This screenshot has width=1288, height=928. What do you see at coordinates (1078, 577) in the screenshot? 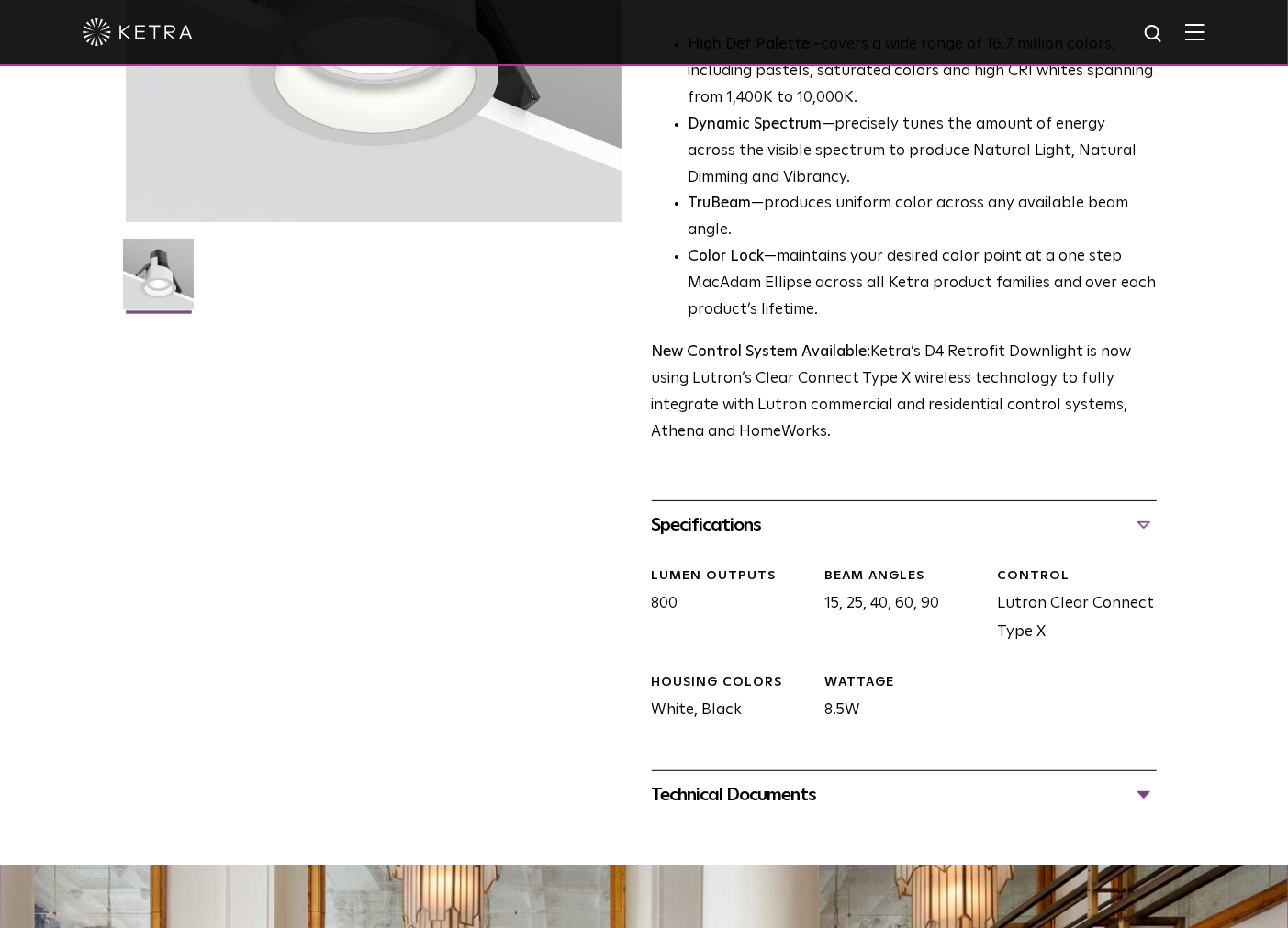
I see `div: CONTROL` at bounding box center [1078, 577].